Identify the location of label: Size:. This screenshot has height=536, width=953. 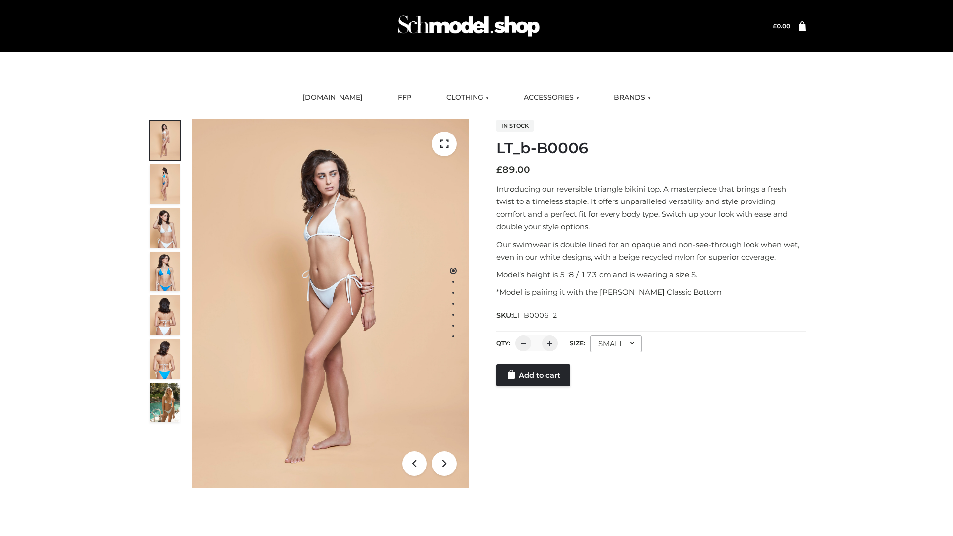
(577, 343).